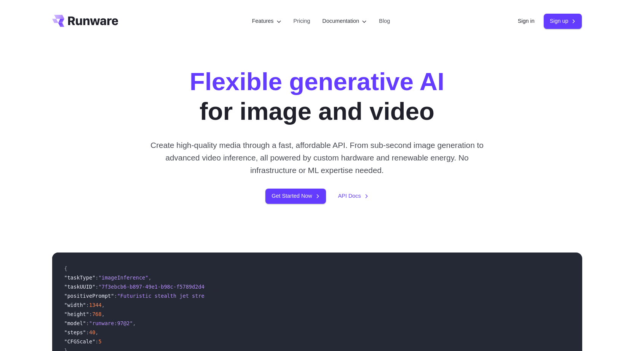 The height and width of the screenshot is (351, 634). What do you see at coordinates (111, 324) in the screenshot?
I see `span: "runware:97@2"` at bounding box center [111, 324].